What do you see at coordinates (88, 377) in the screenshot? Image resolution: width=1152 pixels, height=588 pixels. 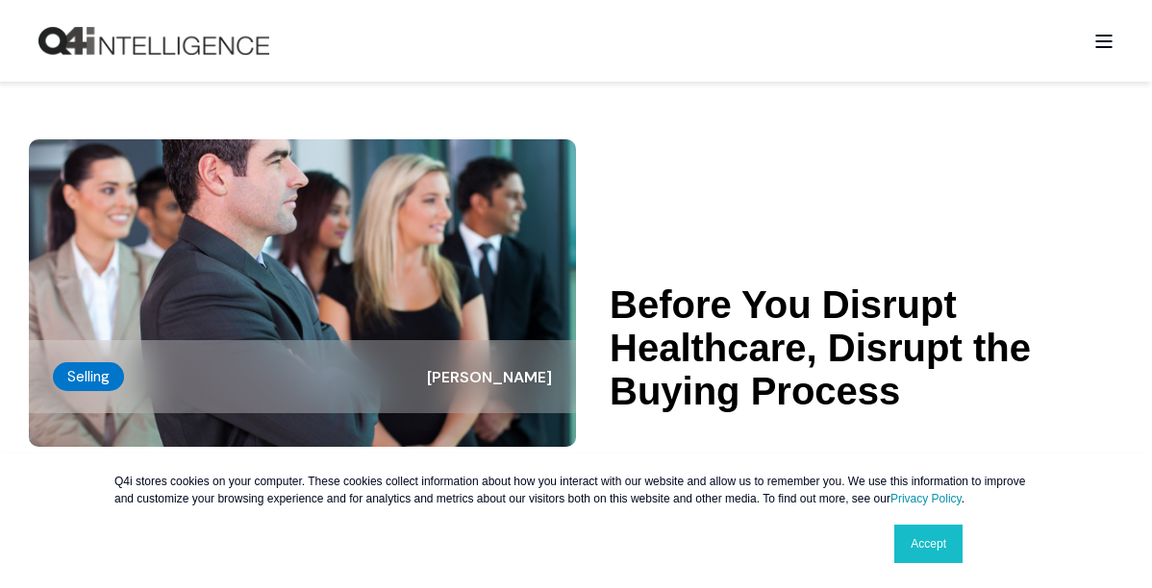 I see `label: Selling` at bounding box center [88, 377].